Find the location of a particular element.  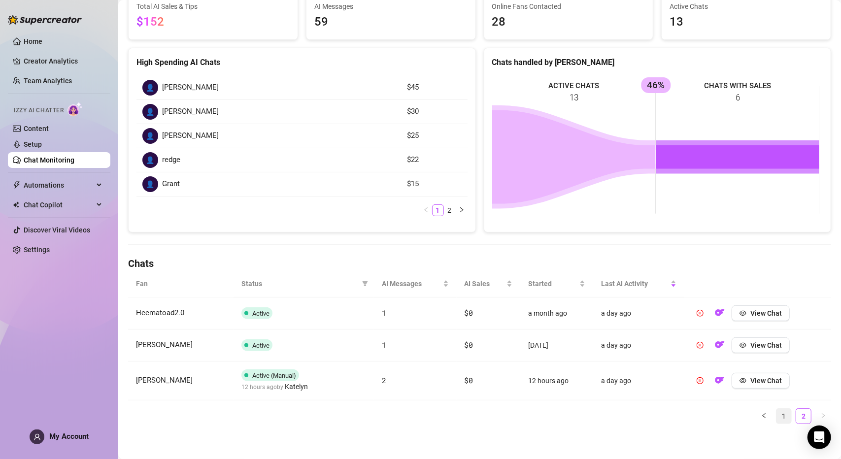

span: user is located at coordinates (37, 437).